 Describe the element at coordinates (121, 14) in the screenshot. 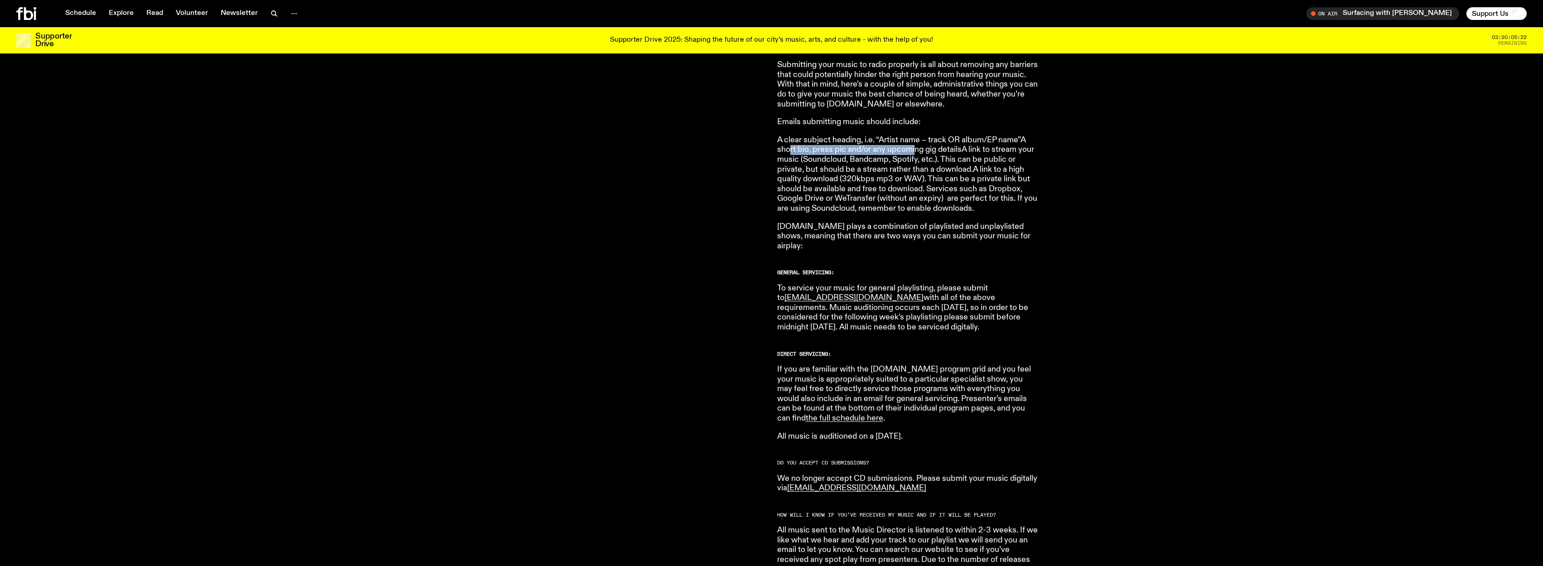

I see `a: Explore` at that location.